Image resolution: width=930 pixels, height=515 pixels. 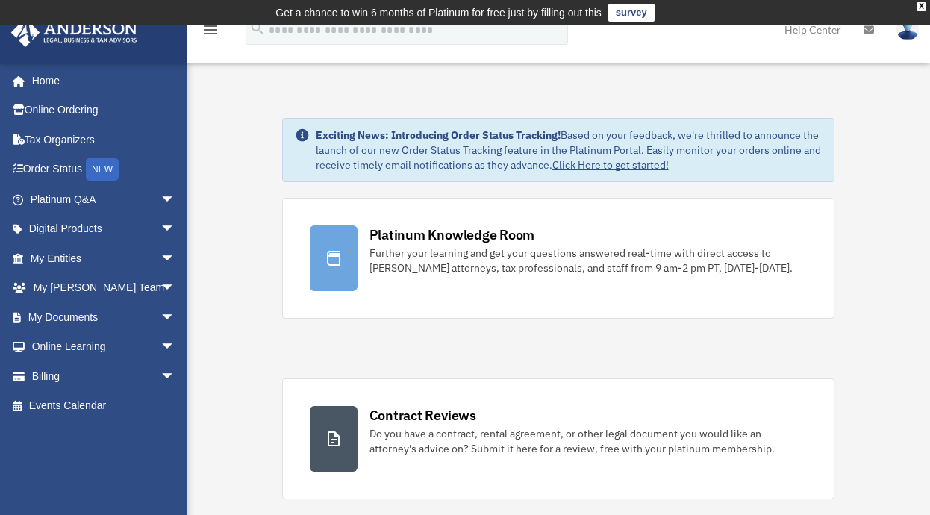 What do you see at coordinates (210, 32) in the screenshot?
I see `a: menu` at bounding box center [210, 32].